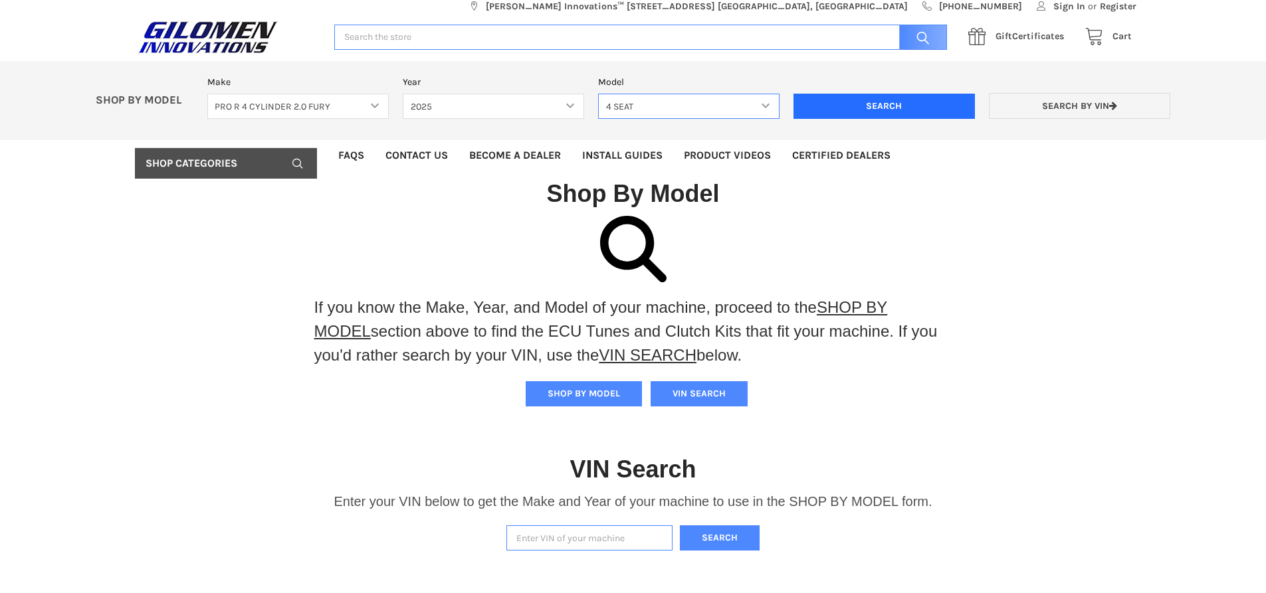 This screenshot has height=593, width=1266. I want to click on input: Enter VIN of your machine, so click(589, 538).